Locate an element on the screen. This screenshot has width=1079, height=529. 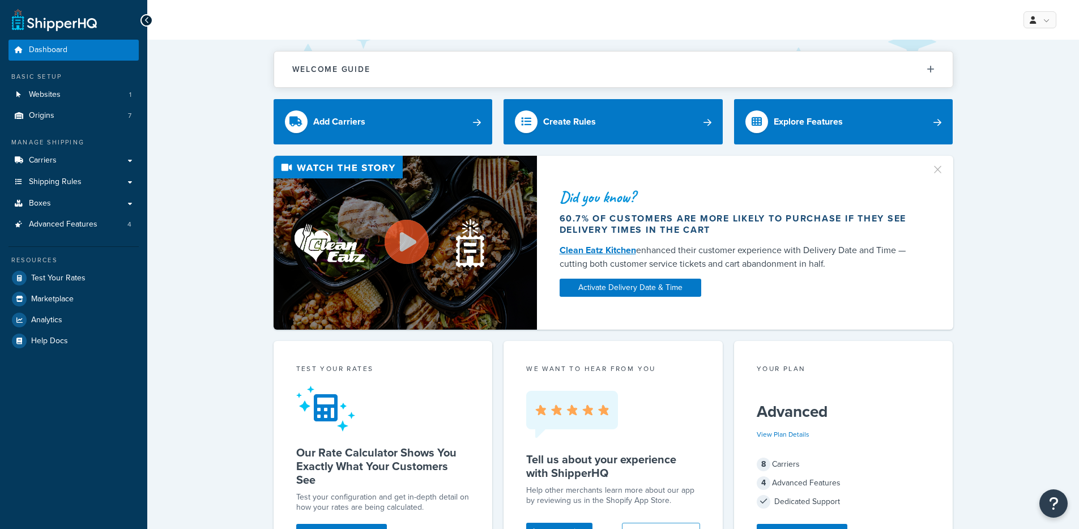
li: Carriers is located at coordinates (74, 160).